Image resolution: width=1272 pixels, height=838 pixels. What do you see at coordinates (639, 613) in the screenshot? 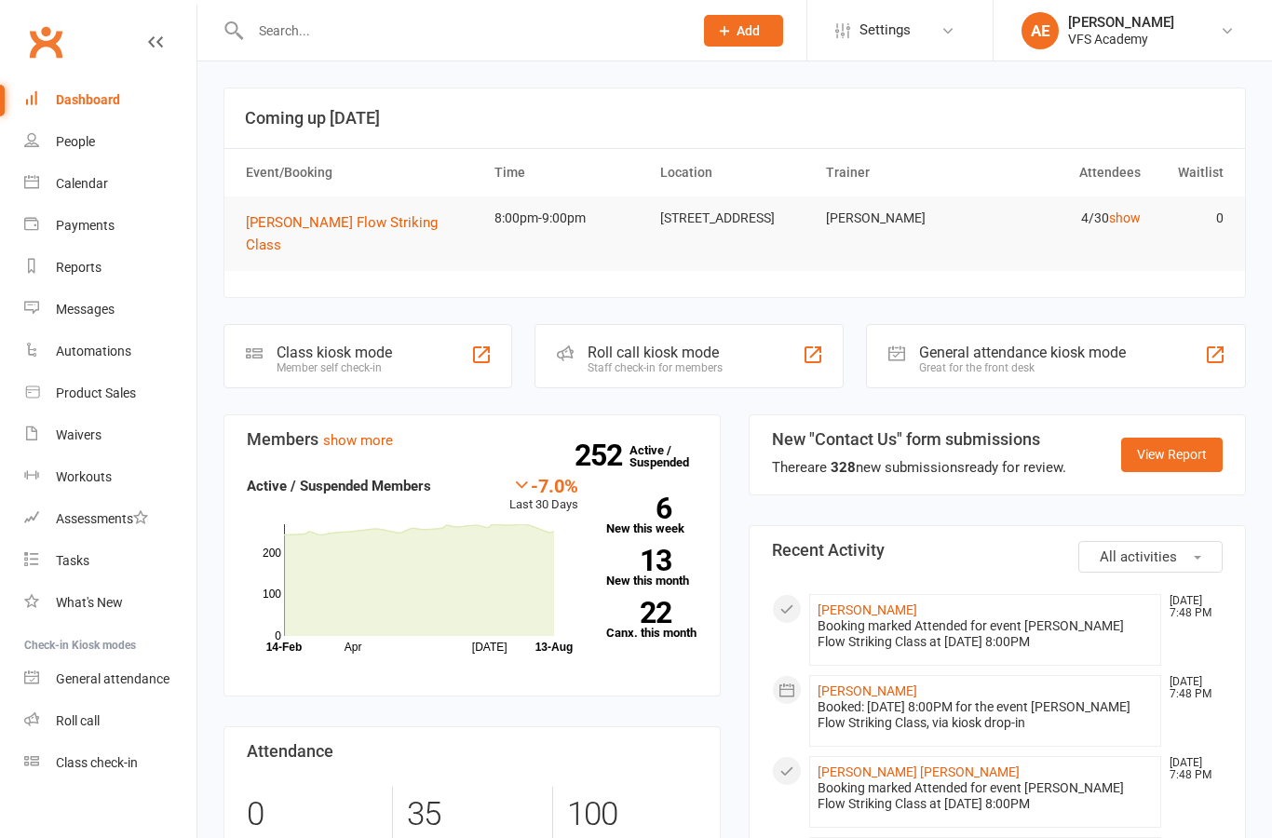
I see `strong: 22` at bounding box center [639, 613].